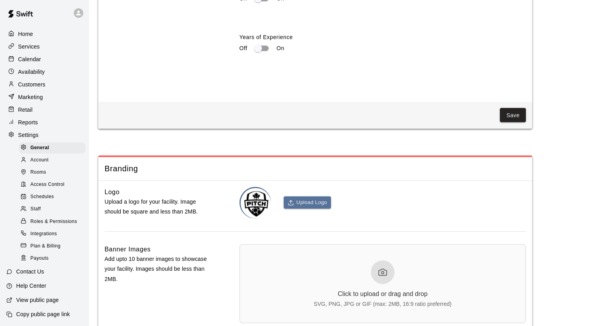 The width and height of the screenshot is (600, 326). Describe the element at coordinates (28, 122) in the screenshot. I see `p: Reports` at that location.